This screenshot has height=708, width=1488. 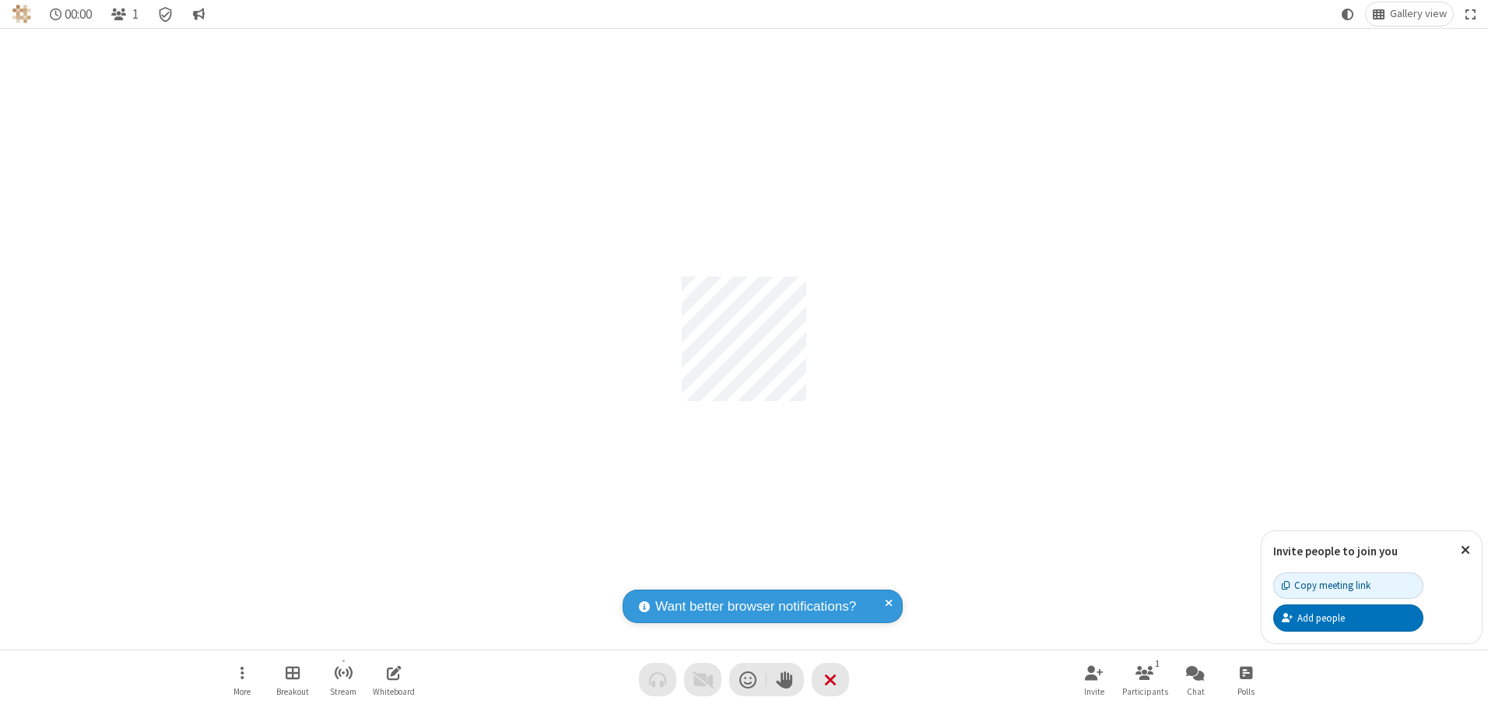 I want to click on span: Whiteboard, so click(x=394, y=691).